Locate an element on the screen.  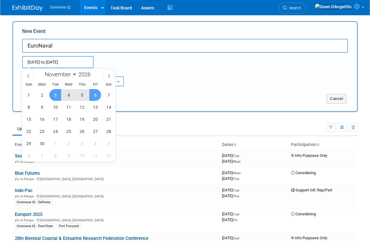
span: November 2, 2026 is located at coordinates (42, 95).